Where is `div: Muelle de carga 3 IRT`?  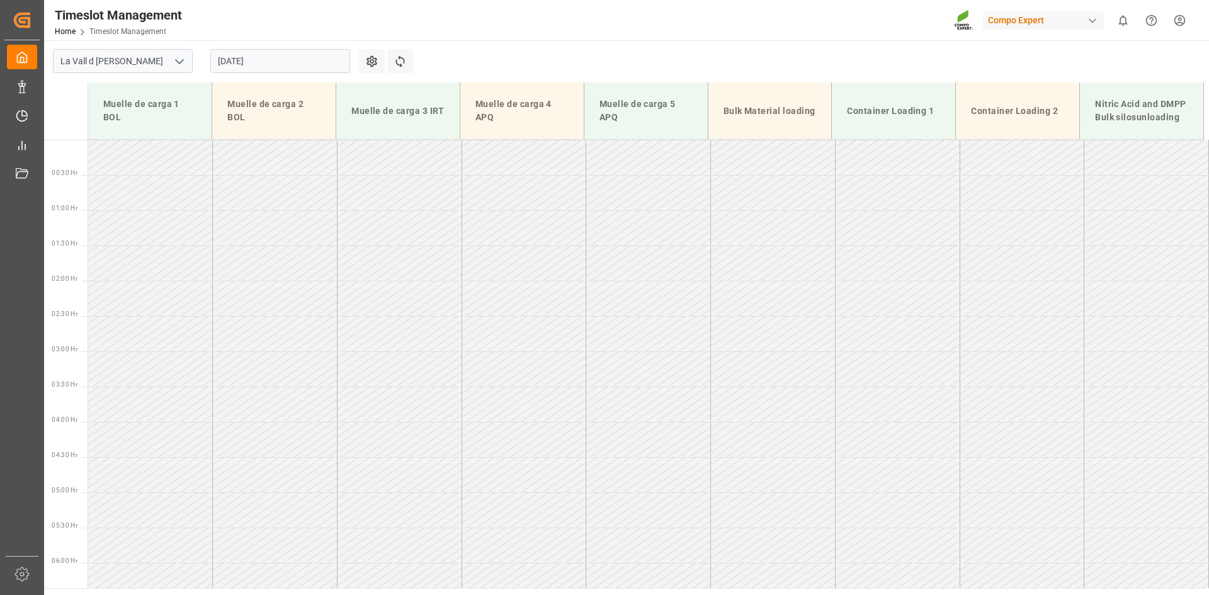
div: Muelle de carga 3 IRT is located at coordinates (398, 111).